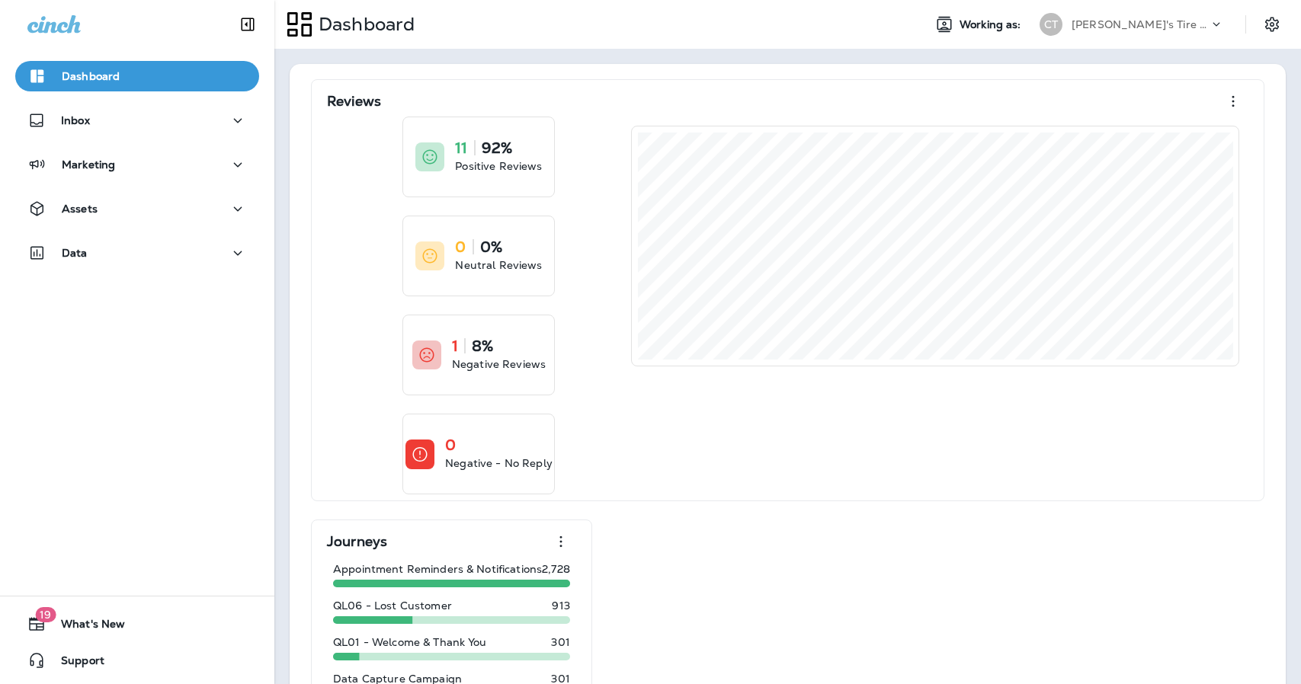 Image resolution: width=1301 pixels, height=684 pixels. What do you see at coordinates (991, 24) in the screenshot?
I see `span: Working as:` at bounding box center [991, 24].